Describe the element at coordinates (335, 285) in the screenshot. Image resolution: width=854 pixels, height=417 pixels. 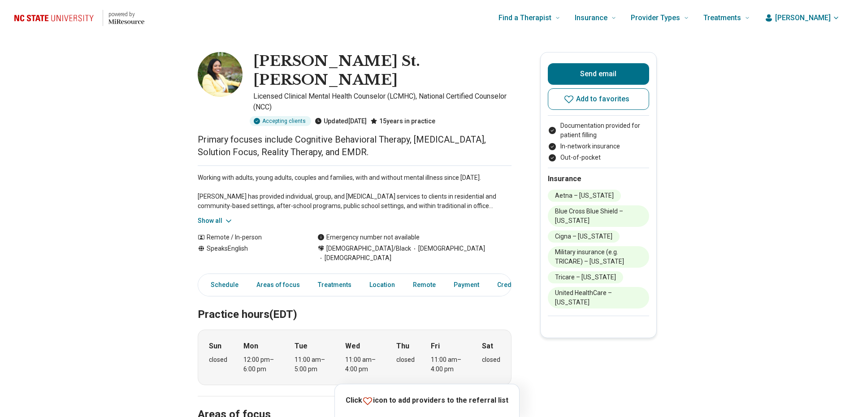
I see `a: Treatments` at that location.